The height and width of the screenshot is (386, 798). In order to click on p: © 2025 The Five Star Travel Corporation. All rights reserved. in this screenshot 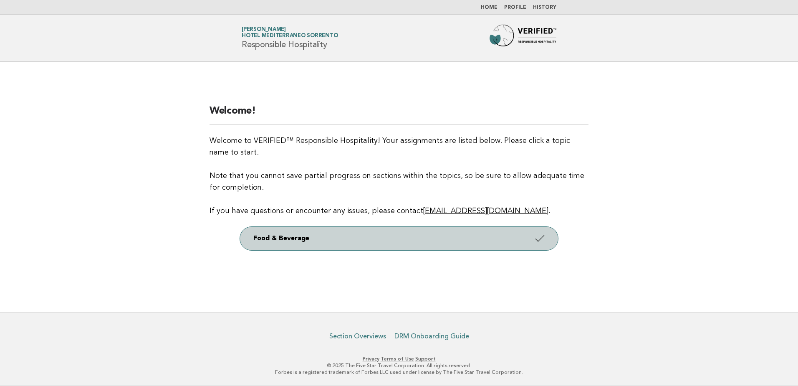, I will do `click(399, 365)`.